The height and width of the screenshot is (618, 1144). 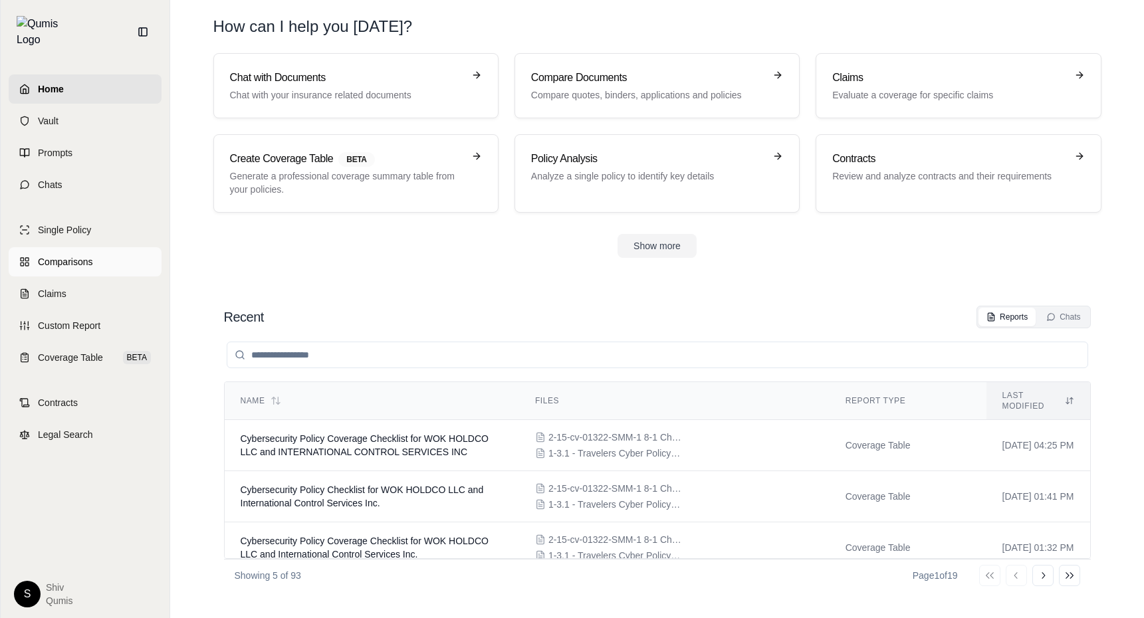 What do you see at coordinates (85, 326) in the screenshot?
I see `a: Custom Report` at bounding box center [85, 326].